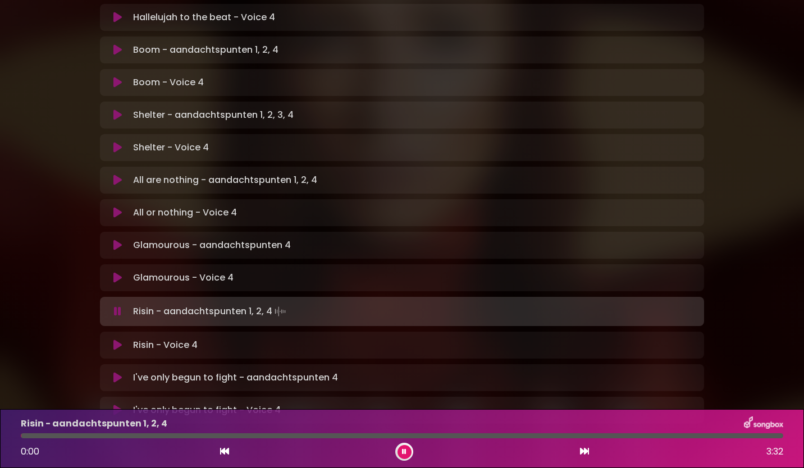  What do you see at coordinates (204, 17) in the screenshot?
I see `p: Hallelujah to the beat - Voice 4` at bounding box center [204, 17].